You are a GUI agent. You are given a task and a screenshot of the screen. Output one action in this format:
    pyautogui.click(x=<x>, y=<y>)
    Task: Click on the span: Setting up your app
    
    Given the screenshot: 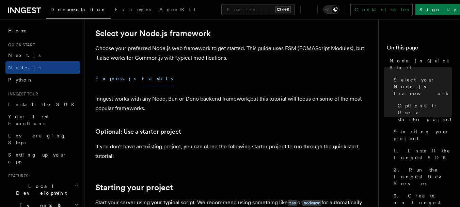 What is the action you would take?
    pyautogui.click(x=37, y=158)
    